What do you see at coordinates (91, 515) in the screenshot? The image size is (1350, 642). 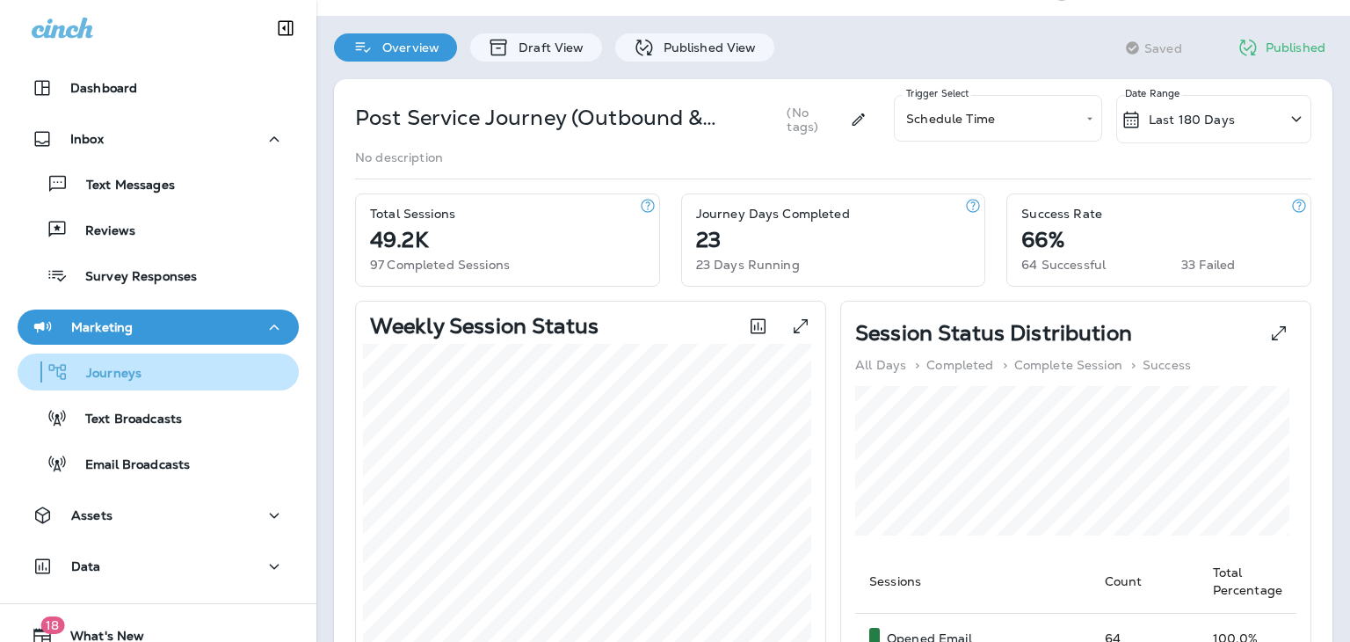 I see `p: Assets` at bounding box center [91, 515].